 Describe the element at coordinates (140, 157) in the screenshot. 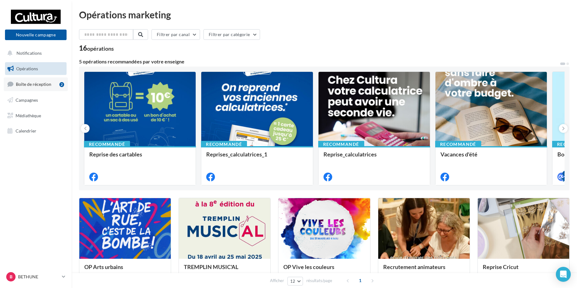

I see `div: Reprise des cartables` at that location.